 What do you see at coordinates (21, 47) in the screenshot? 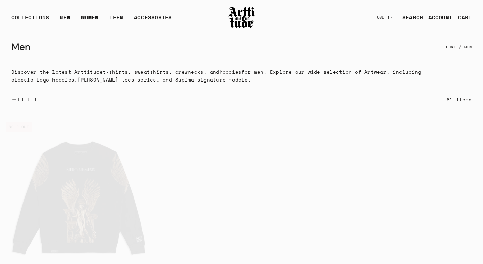
I see `h1: Men` at bounding box center [21, 47].